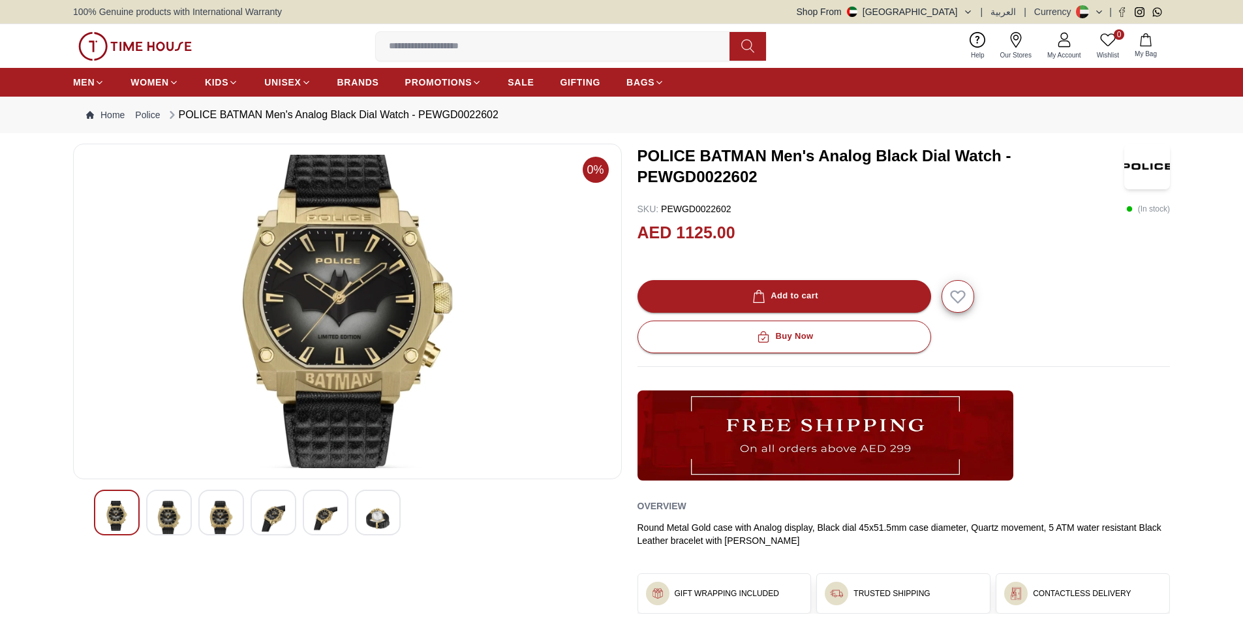 This screenshot has width=1243, height=617. What do you see at coordinates (1055, 12) in the screenshot?
I see `div: Currency` at bounding box center [1055, 12].